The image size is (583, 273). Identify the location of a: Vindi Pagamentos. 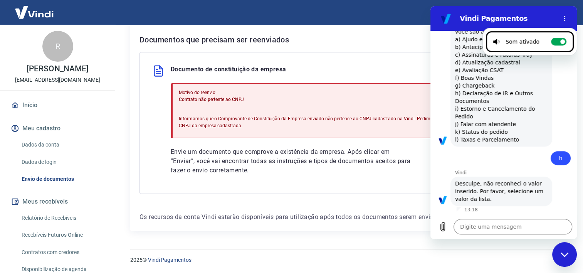
(170, 260).